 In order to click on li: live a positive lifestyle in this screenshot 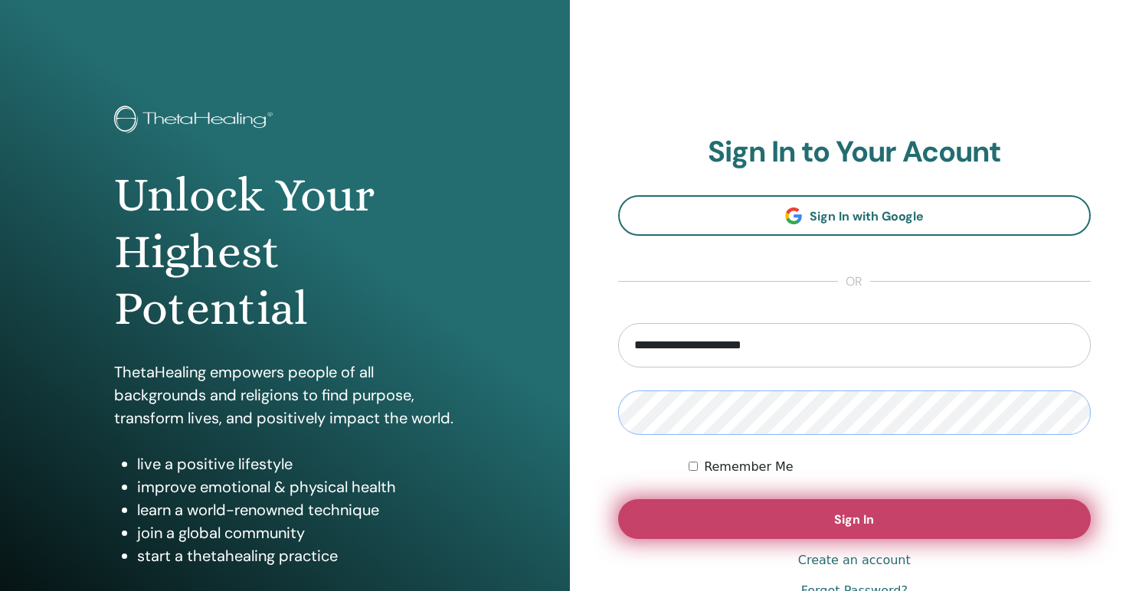, I will do `click(296, 464)`.